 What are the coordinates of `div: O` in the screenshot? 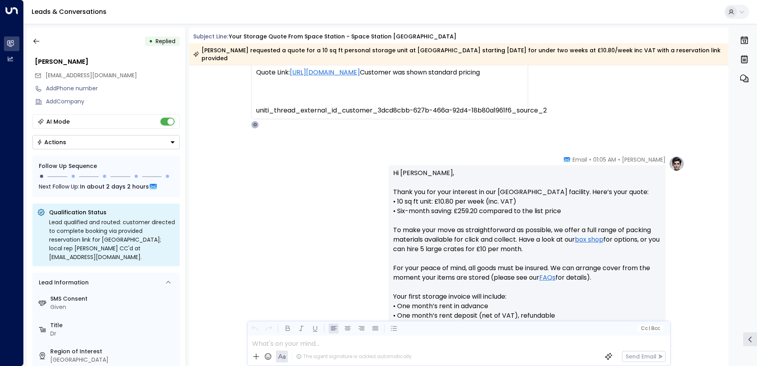 It's located at (255, 125).